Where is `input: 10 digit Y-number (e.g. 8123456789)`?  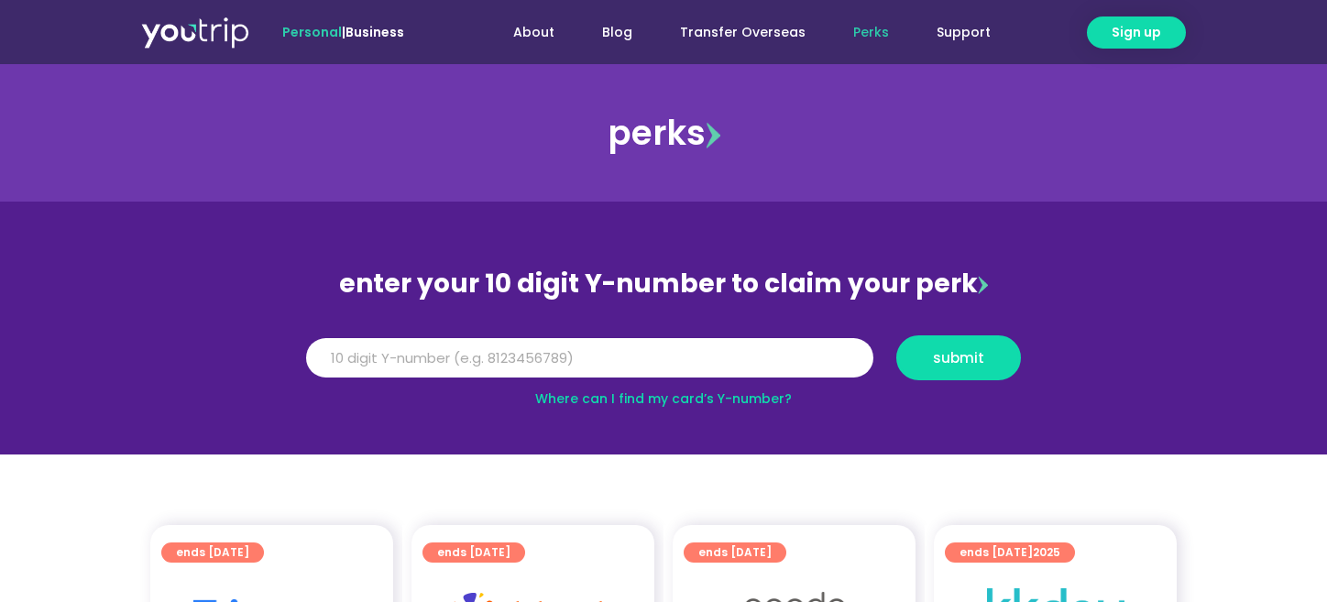 input: 10 digit Y-number (e.g. 8123456789) is located at coordinates (589, 358).